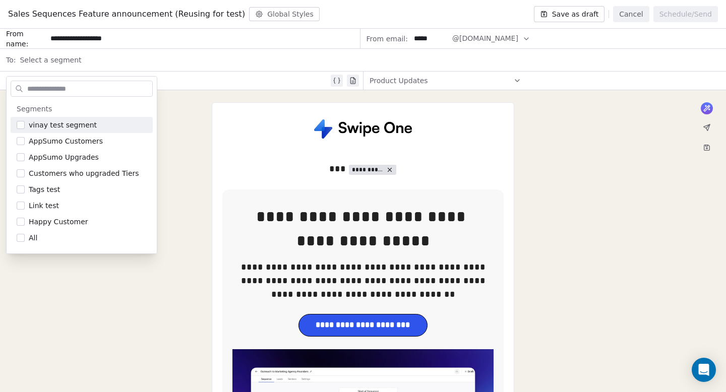  Describe the element at coordinates (569, 14) in the screenshot. I see `button: Save as draft` at that location.